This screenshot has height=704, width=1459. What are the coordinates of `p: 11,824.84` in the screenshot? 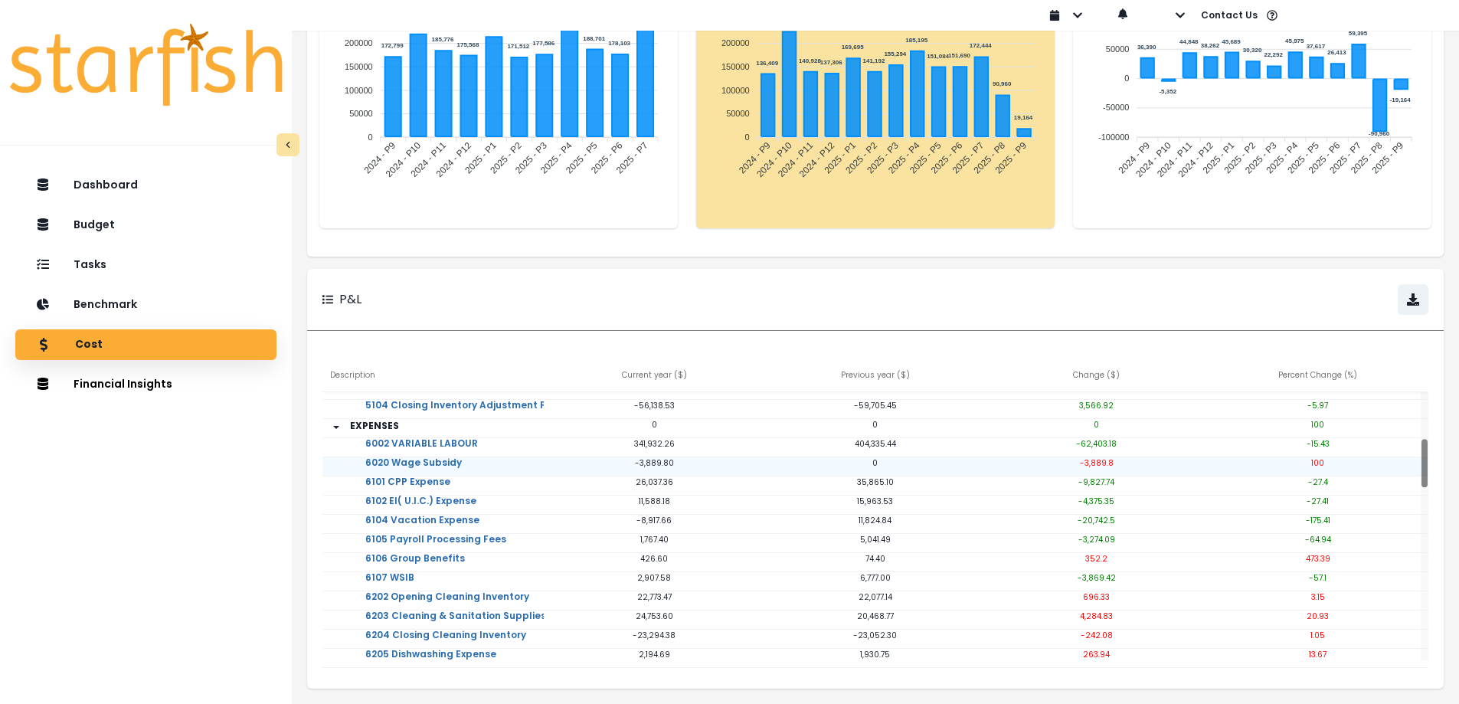 It's located at (875, 520).